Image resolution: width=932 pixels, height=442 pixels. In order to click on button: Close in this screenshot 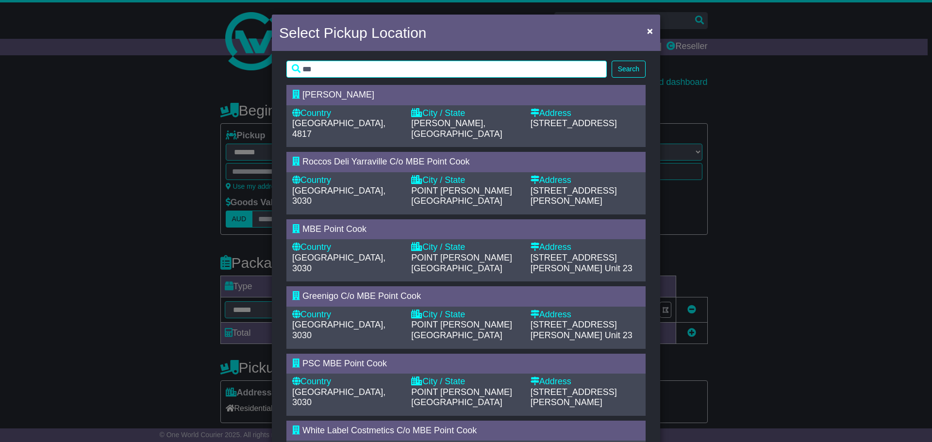, I will do `click(650, 31)`.